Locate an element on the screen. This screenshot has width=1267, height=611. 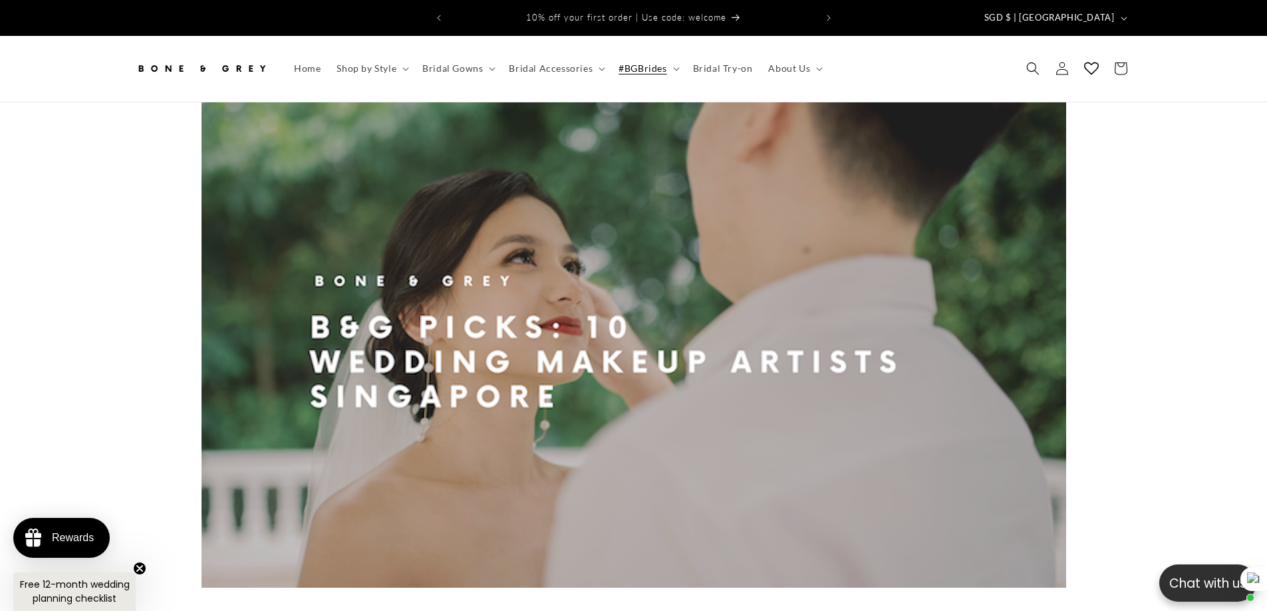
div: Rewards is located at coordinates (73, 538).